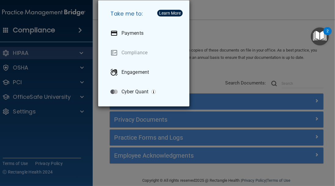  What do you see at coordinates (135, 92) in the screenshot?
I see `p: Cyber Quant` at bounding box center [135, 92].